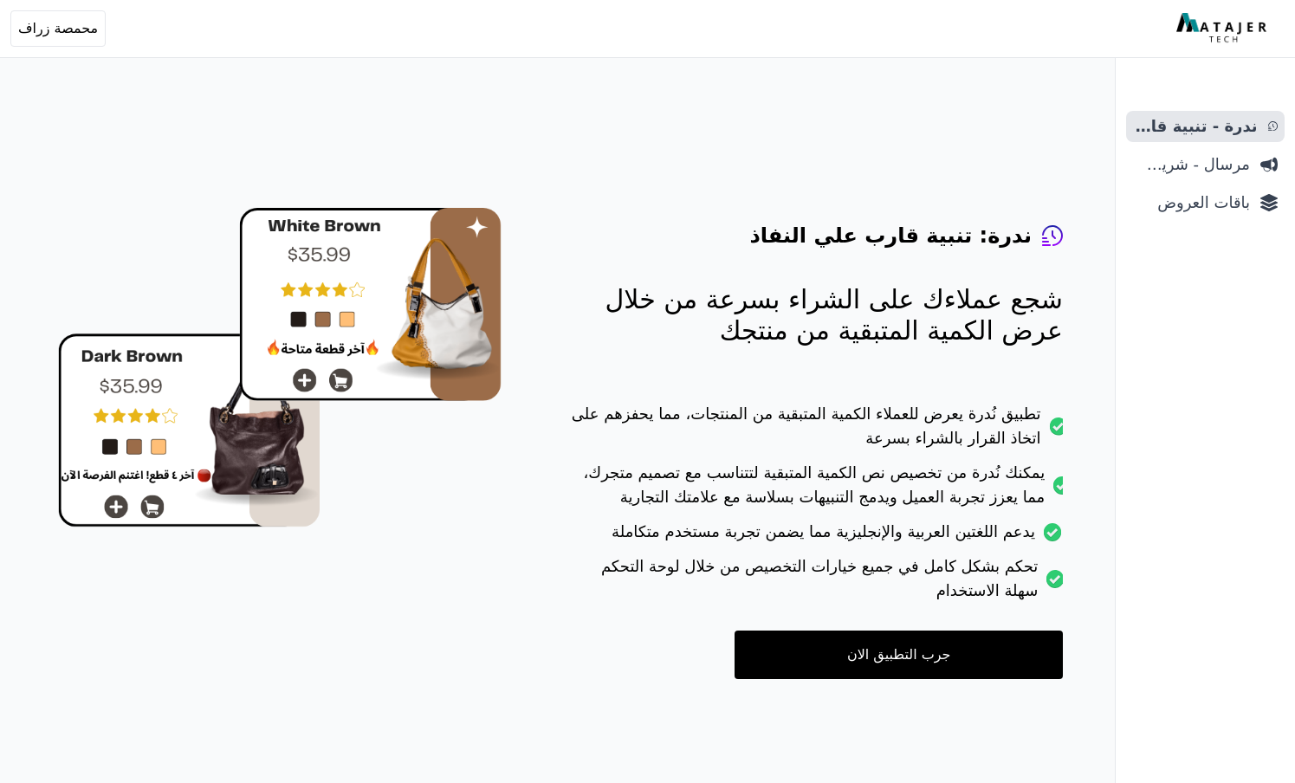  What do you see at coordinates (1195, 126) in the screenshot?
I see `span: ندرة - تنبية قارب علي النفاذ` at bounding box center [1195, 126].